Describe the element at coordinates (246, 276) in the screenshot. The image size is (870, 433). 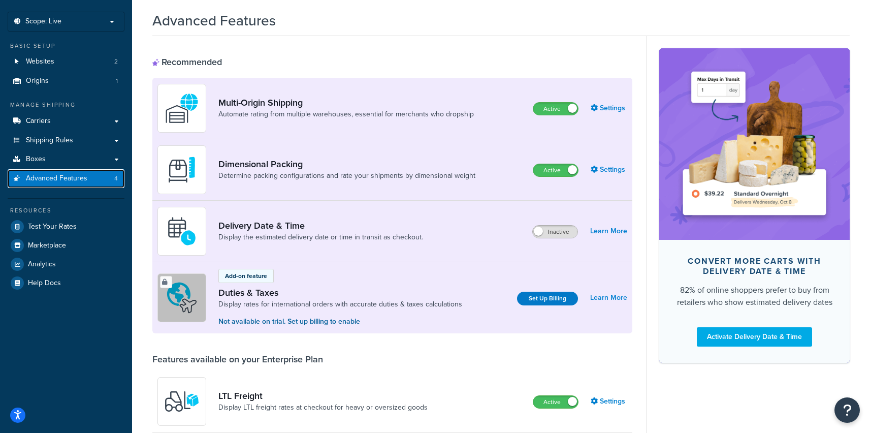
I see `p: Add-on feature` at that location.